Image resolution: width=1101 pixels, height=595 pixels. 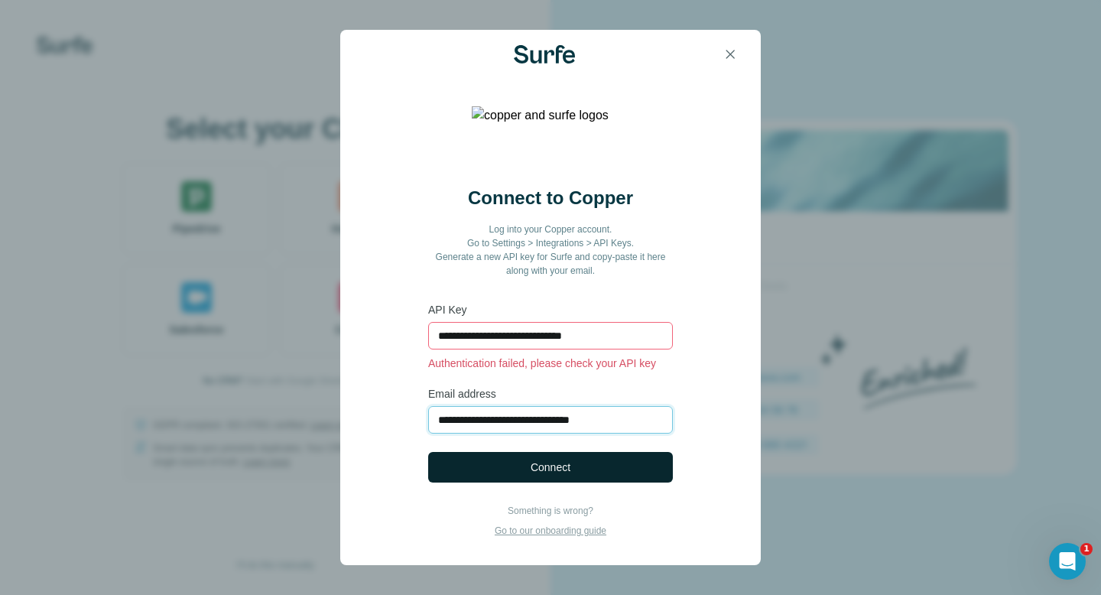 What do you see at coordinates (551, 467) in the screenshot?
I see `span: Connect` at bounding box center [551, 467].